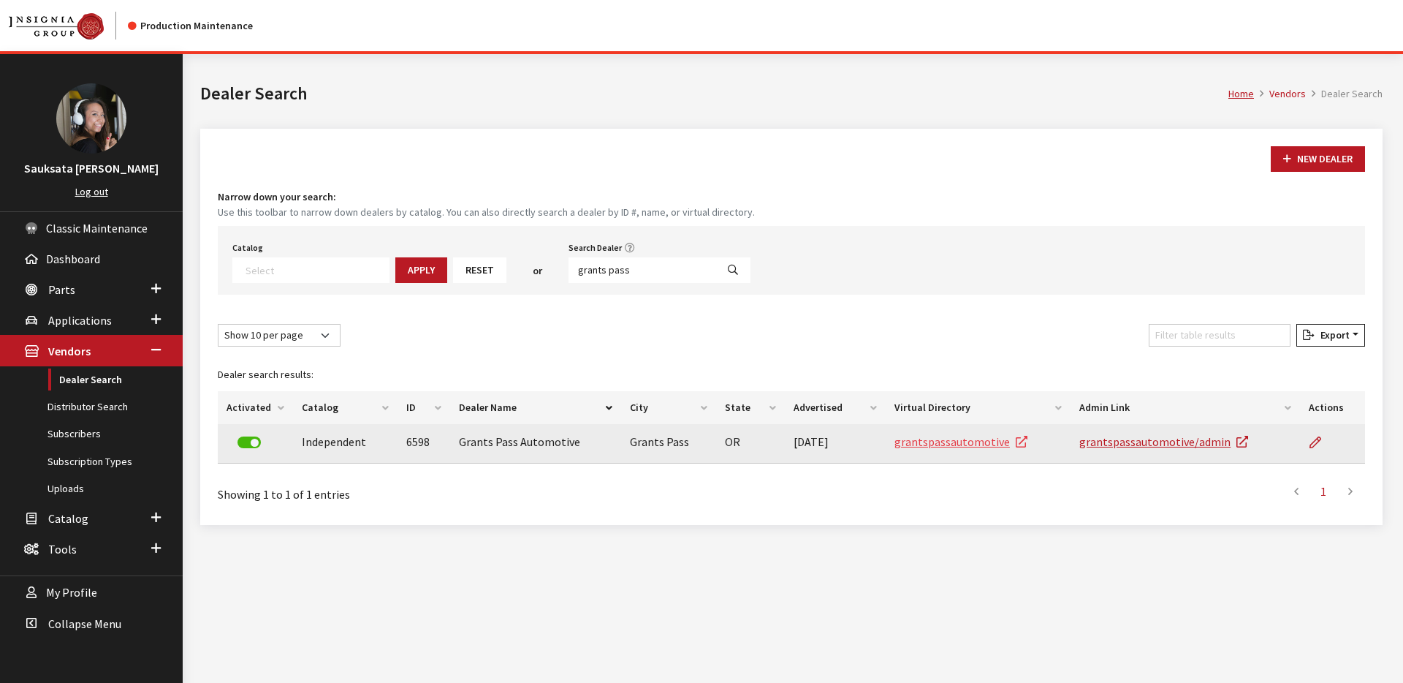  What do you see at coordinates (479, 270) in the screenshot?
I see `button: Reset` at bounding box center [479, 270].